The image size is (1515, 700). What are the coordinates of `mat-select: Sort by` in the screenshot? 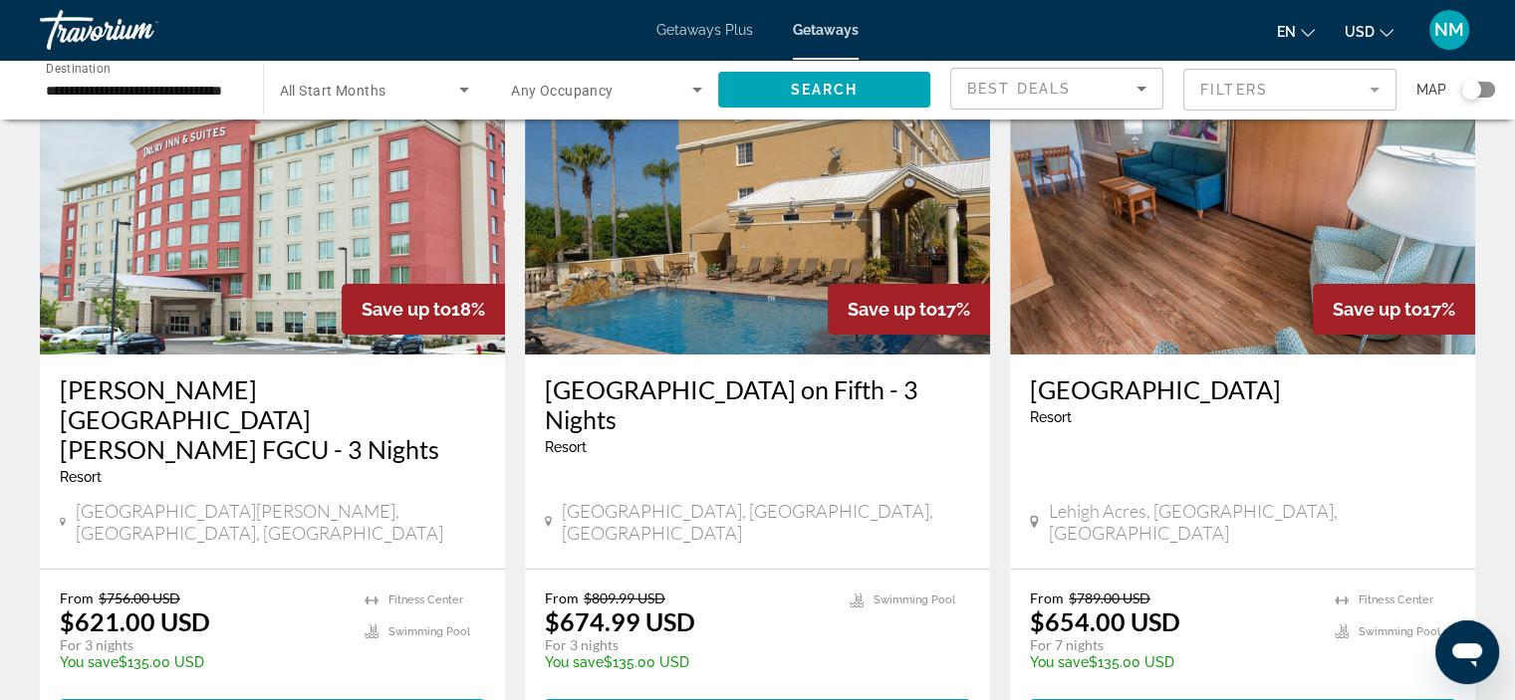 It's located at (1057, 89).